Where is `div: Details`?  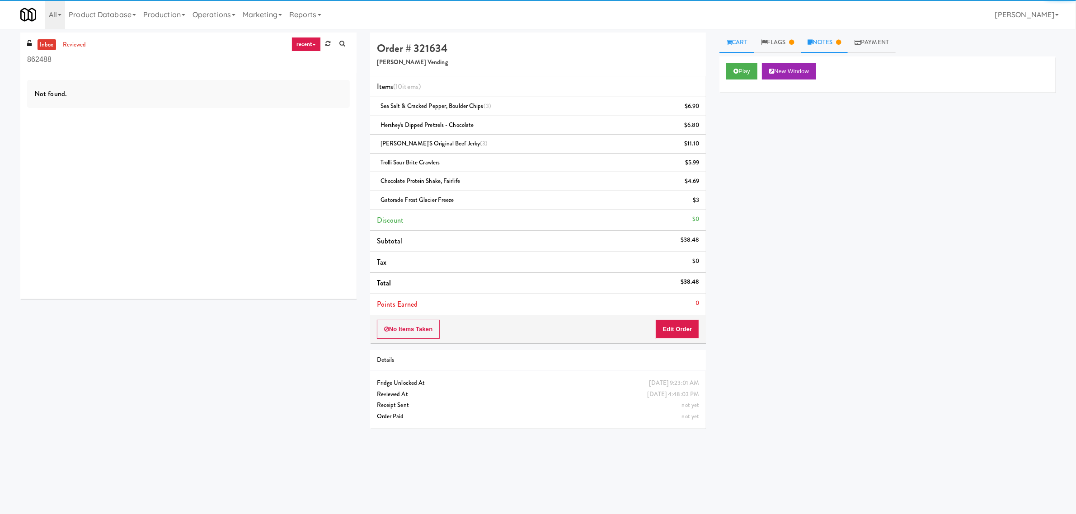 div: Details is located at coordinates (538, 360).